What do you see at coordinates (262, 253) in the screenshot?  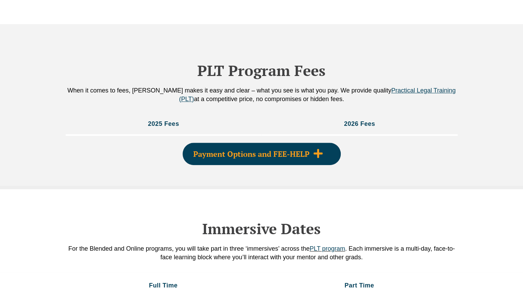 I see `p: For the Blended and Online programs, you will take part in three ‘immersives’ across the . Each i...` at bounding box center [262, 253].